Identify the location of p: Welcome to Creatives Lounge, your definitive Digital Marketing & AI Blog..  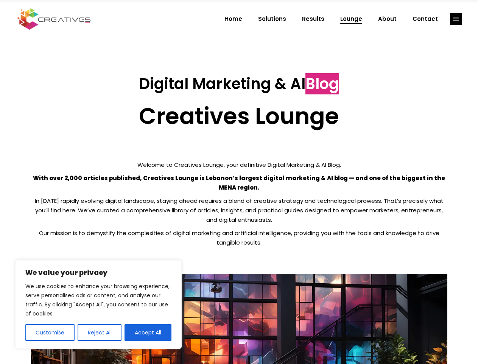
(239, 164).